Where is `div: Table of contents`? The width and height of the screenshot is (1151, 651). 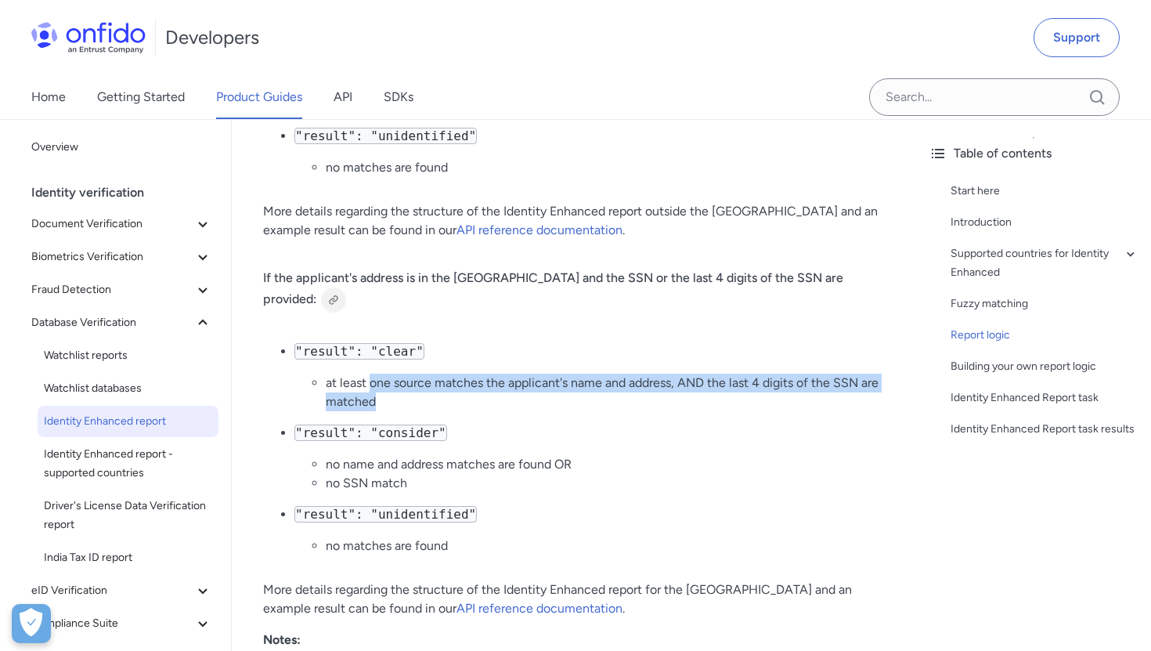 div: Table of contents is located at coordinates (1033, 153).